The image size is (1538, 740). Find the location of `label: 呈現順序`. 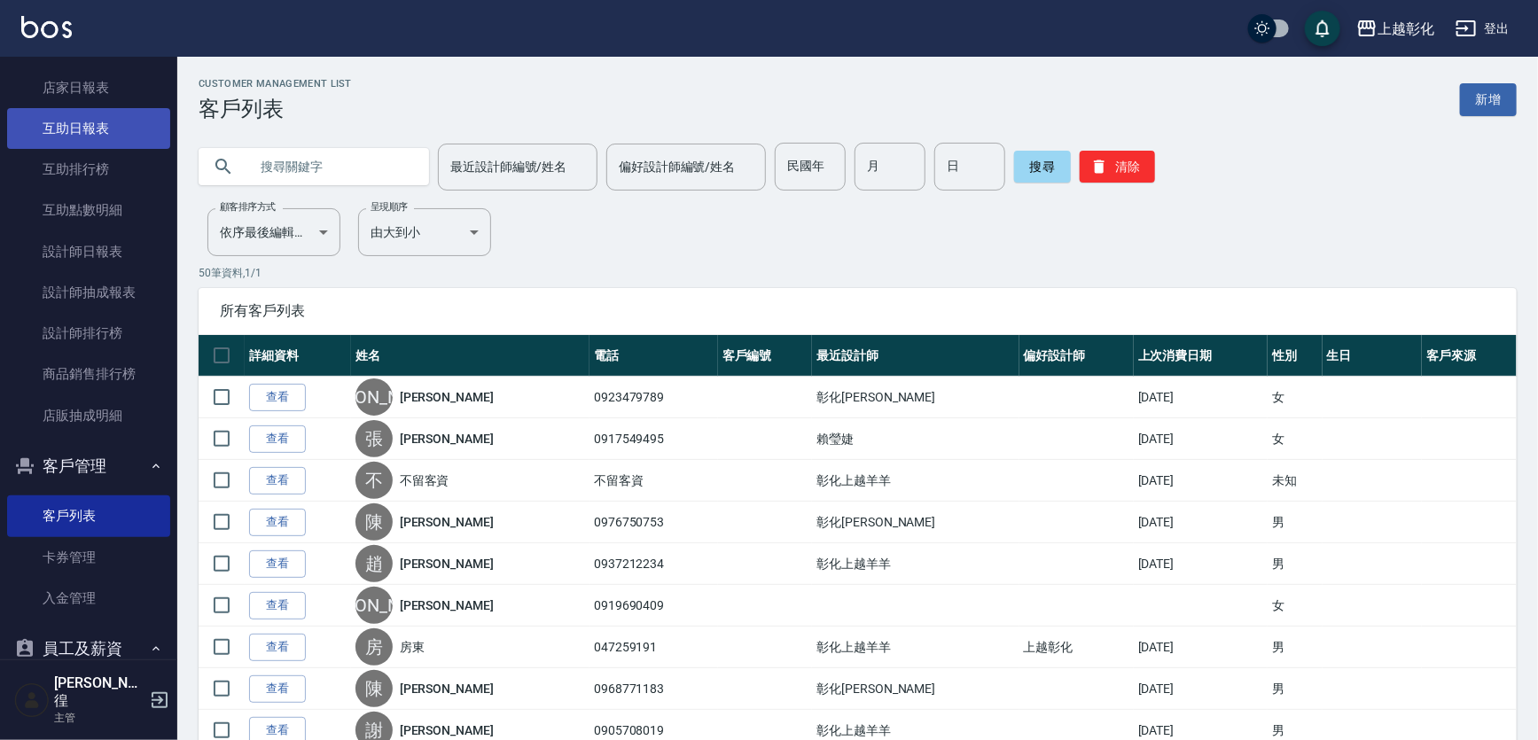

label: 呈現順序 is located at coordinates (389, 207).